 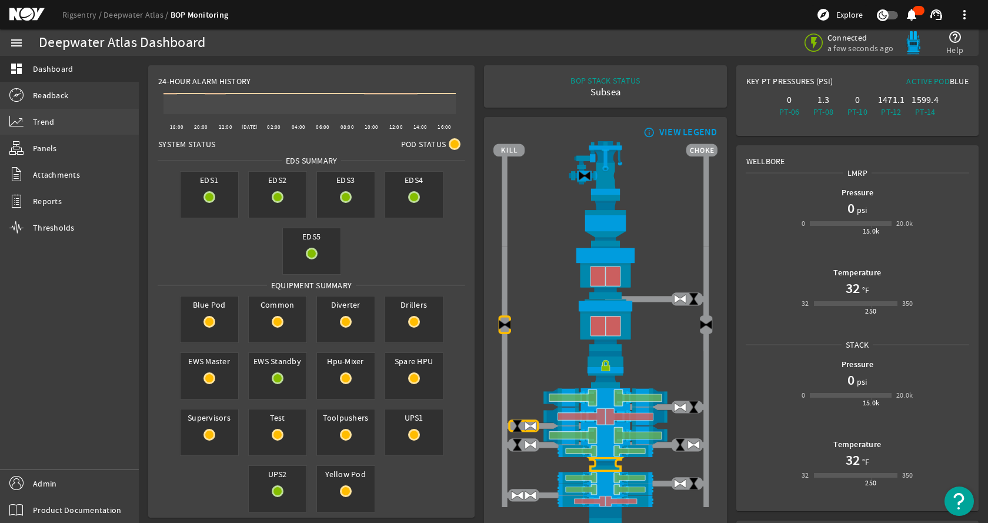 What do you see at coordinates (823, 15) in the screenshot?
I see `mat-icon: explore` at bounding box center [823, 15].